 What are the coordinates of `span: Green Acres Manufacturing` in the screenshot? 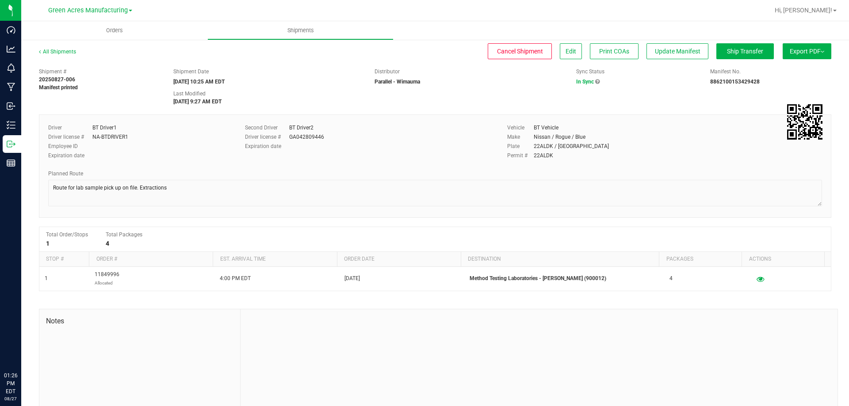 It's located at (88, 10).